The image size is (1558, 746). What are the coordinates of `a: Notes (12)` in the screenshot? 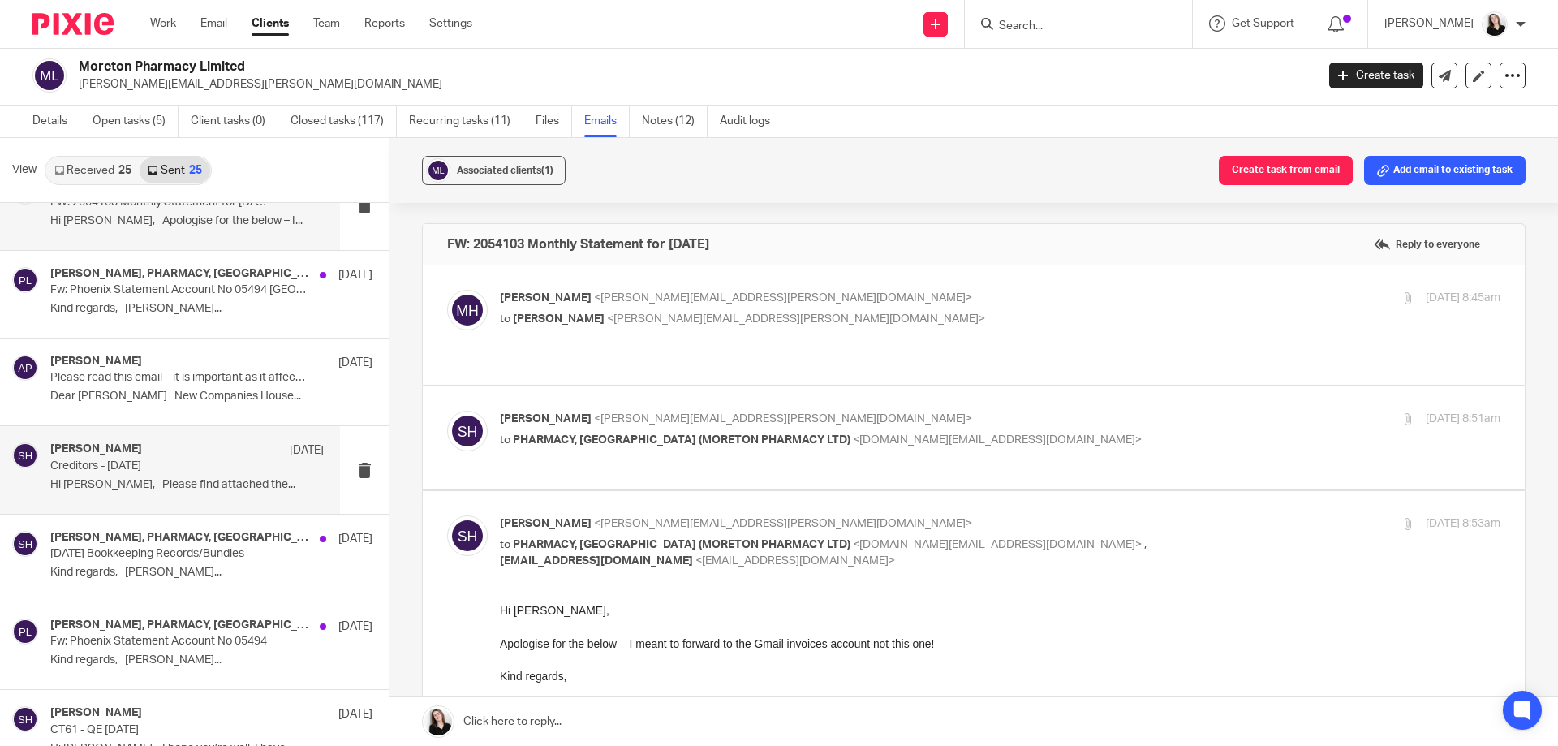 It's located at (675, 121).